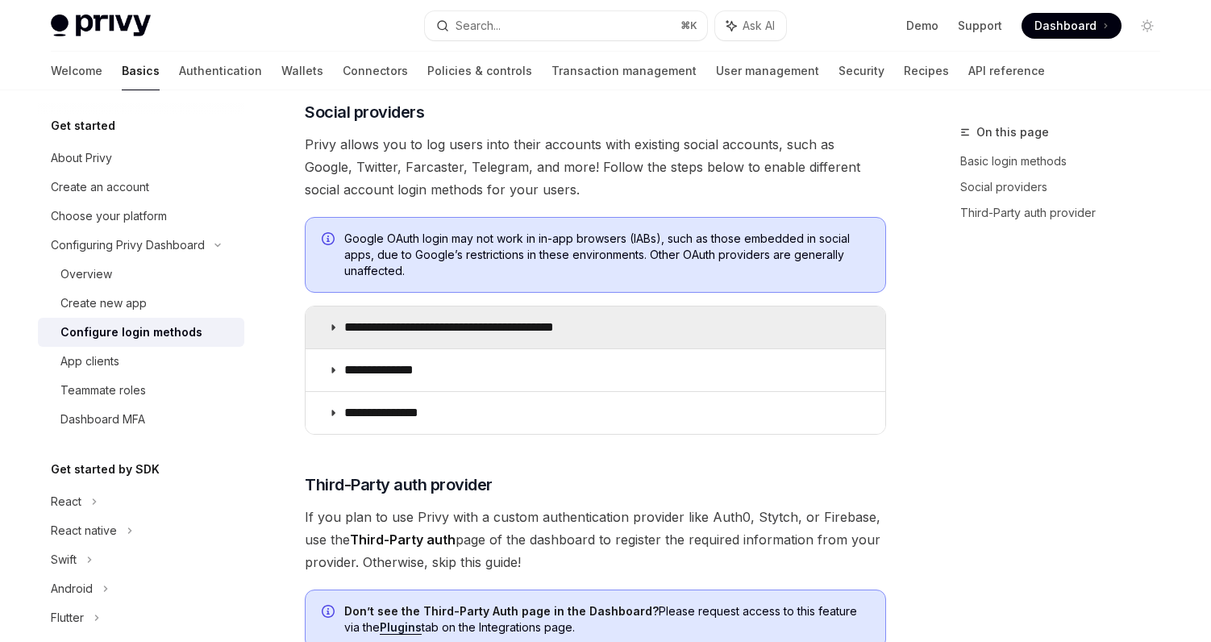 This screenshot has height=642, width=1211. I want to click on a: Overview, so click(141, 274).